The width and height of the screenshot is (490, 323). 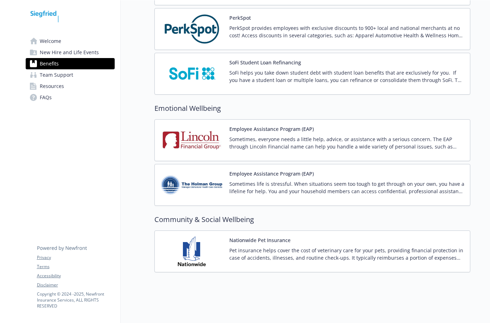 I want to click on span: FAQs, so click(x=46, y=97).